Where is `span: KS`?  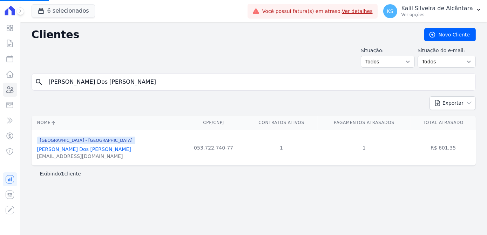
span: KS is located at coordinates (390, 11).